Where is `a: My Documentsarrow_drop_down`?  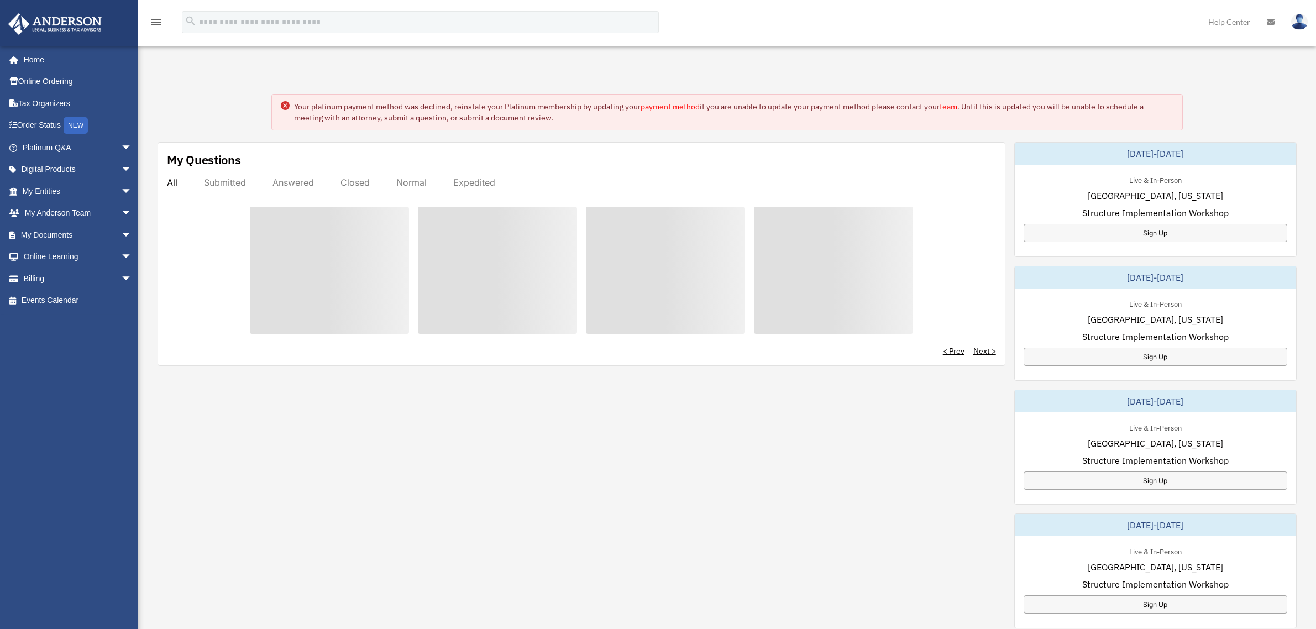 a: My Documentsarrow_drop_down is located at coordinates (78, 235).